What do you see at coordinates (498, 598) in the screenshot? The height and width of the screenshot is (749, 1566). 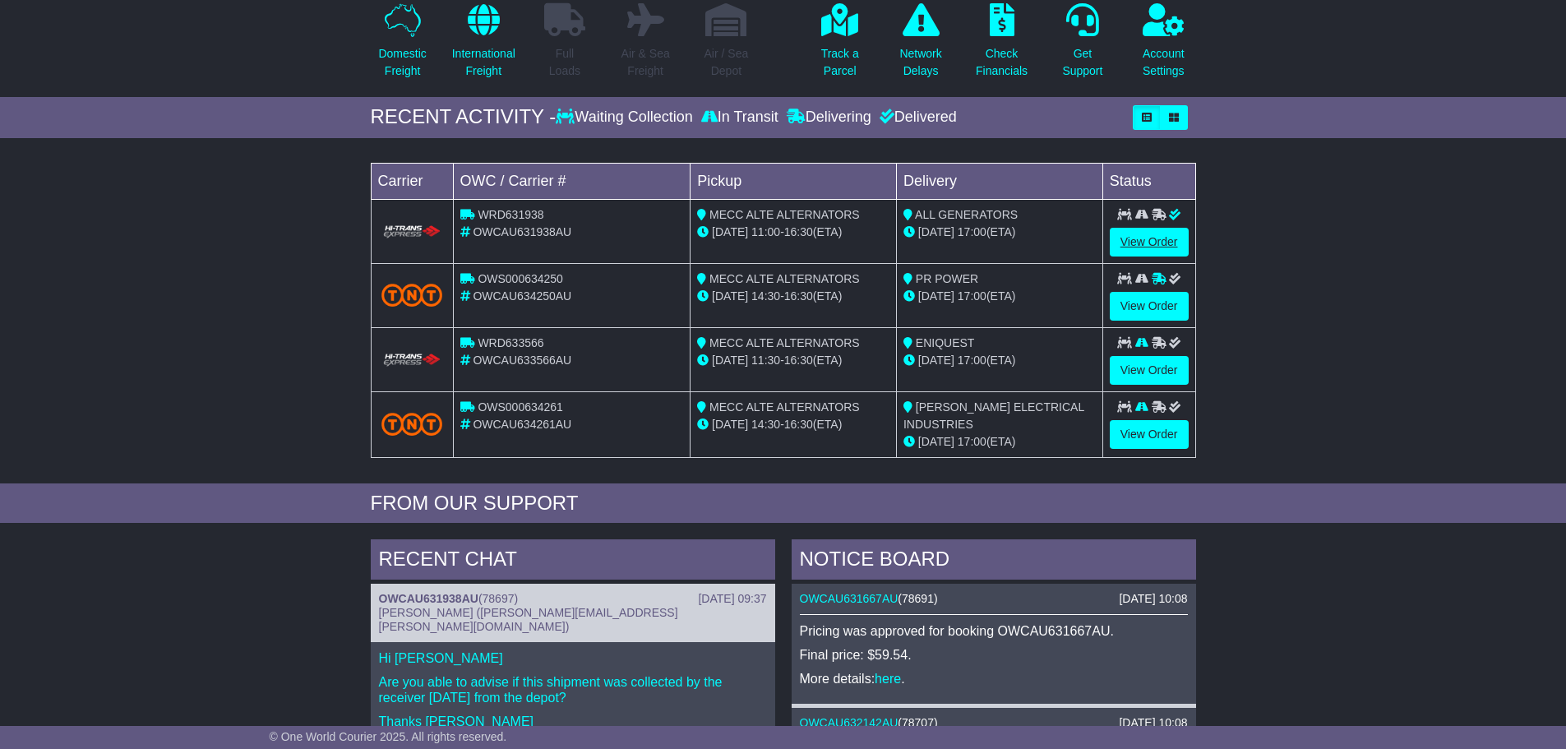 I see `span: 78697` at bounding box center [498, 598].